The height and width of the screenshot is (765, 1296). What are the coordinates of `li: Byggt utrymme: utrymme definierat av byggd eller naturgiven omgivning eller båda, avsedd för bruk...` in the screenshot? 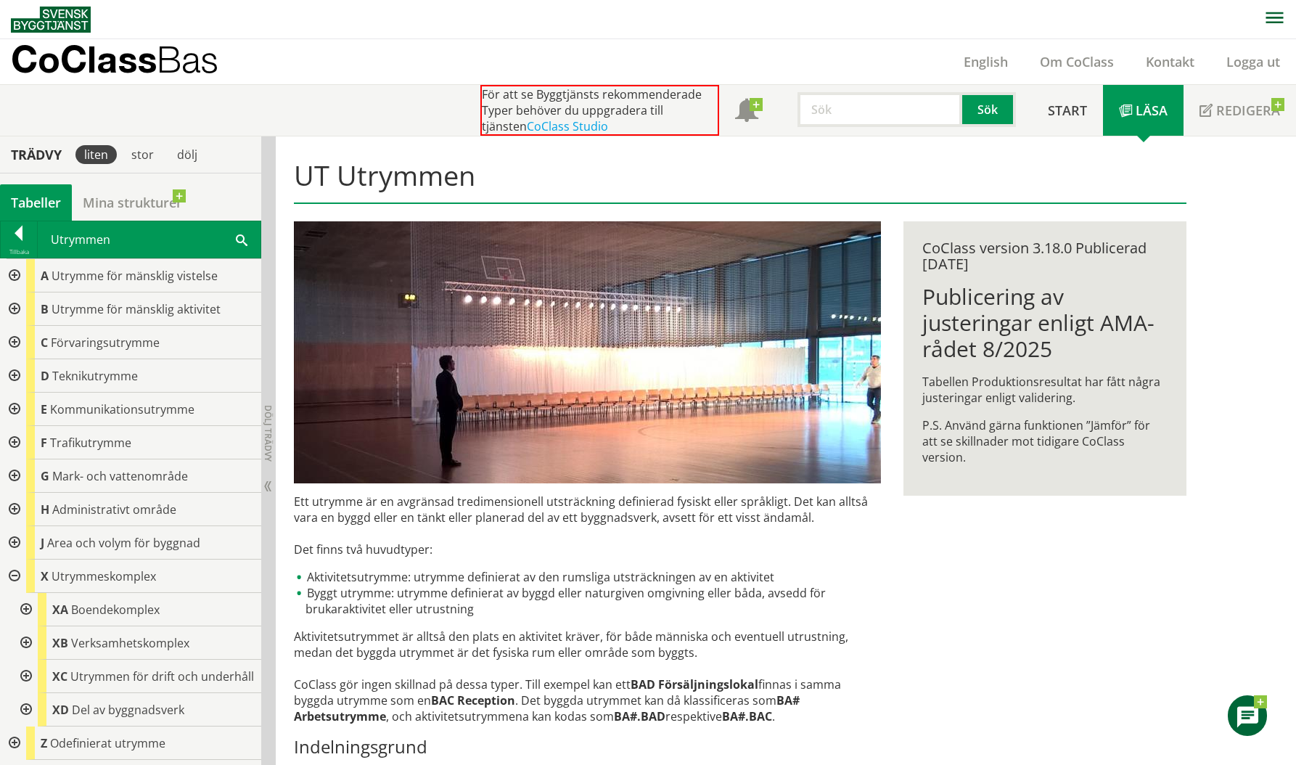 It's located at (587, 601).